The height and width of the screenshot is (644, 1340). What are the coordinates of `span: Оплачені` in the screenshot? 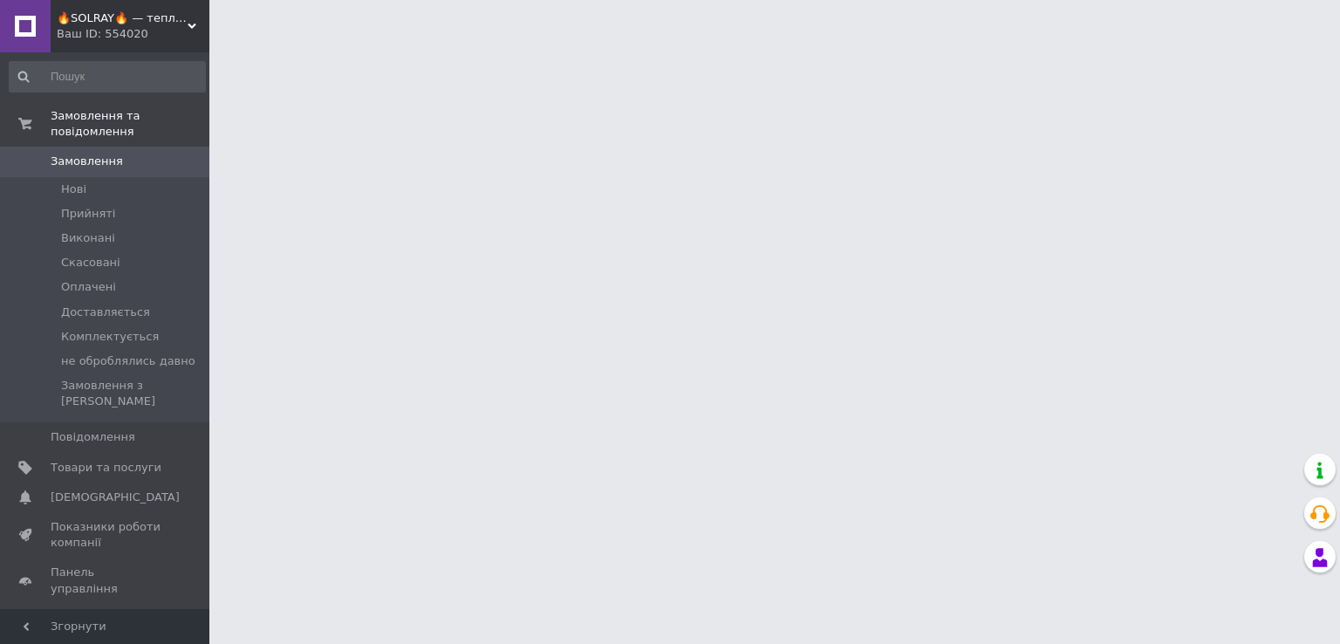 It's located at (88, 287).